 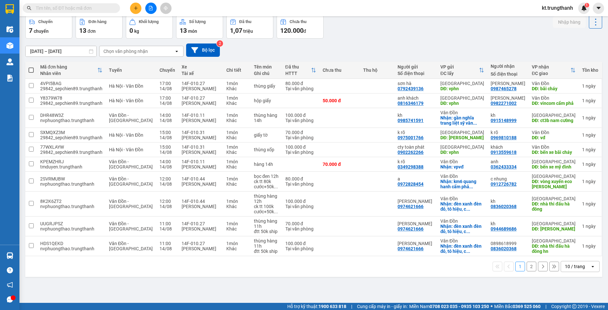 I want to click on div: Tại văn phòng, so click(x=301, y=184).